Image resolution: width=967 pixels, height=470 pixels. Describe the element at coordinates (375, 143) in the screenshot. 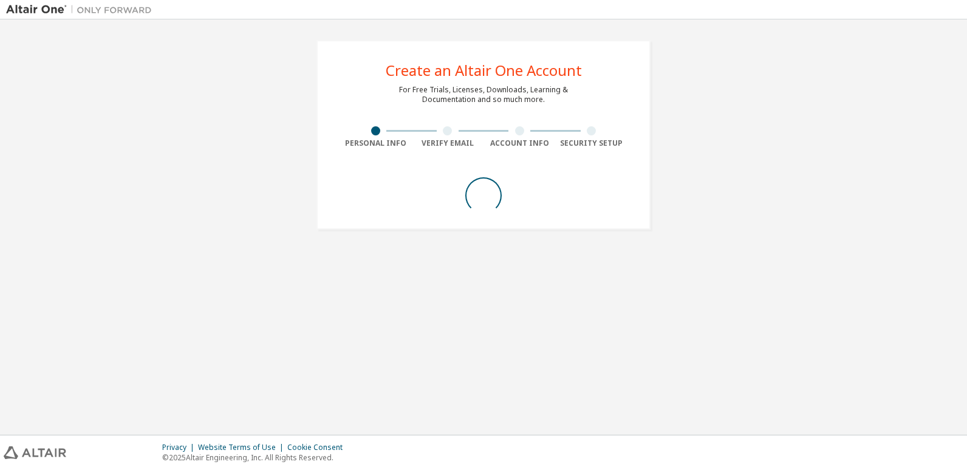

I see `div: Personal Info` at that location.